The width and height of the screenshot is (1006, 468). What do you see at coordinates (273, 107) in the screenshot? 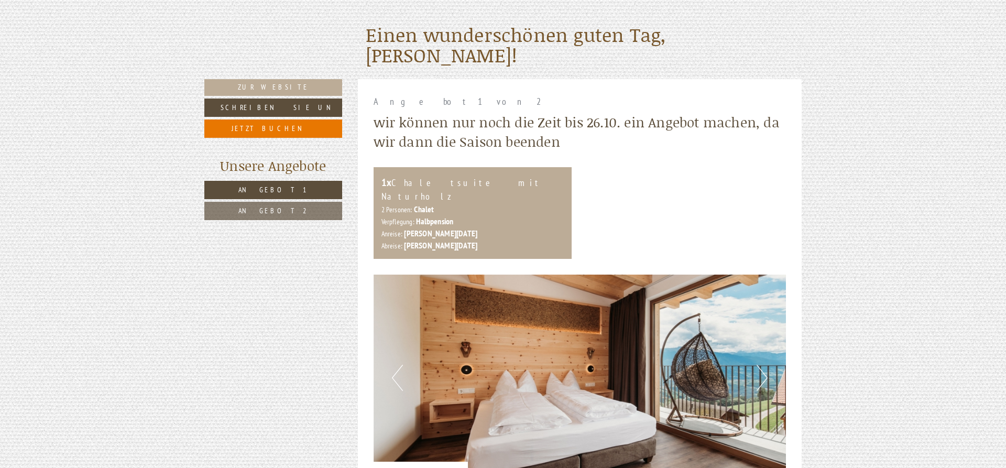
I see `a: Schreiben Sie uns` at bounding box center [273, 107].